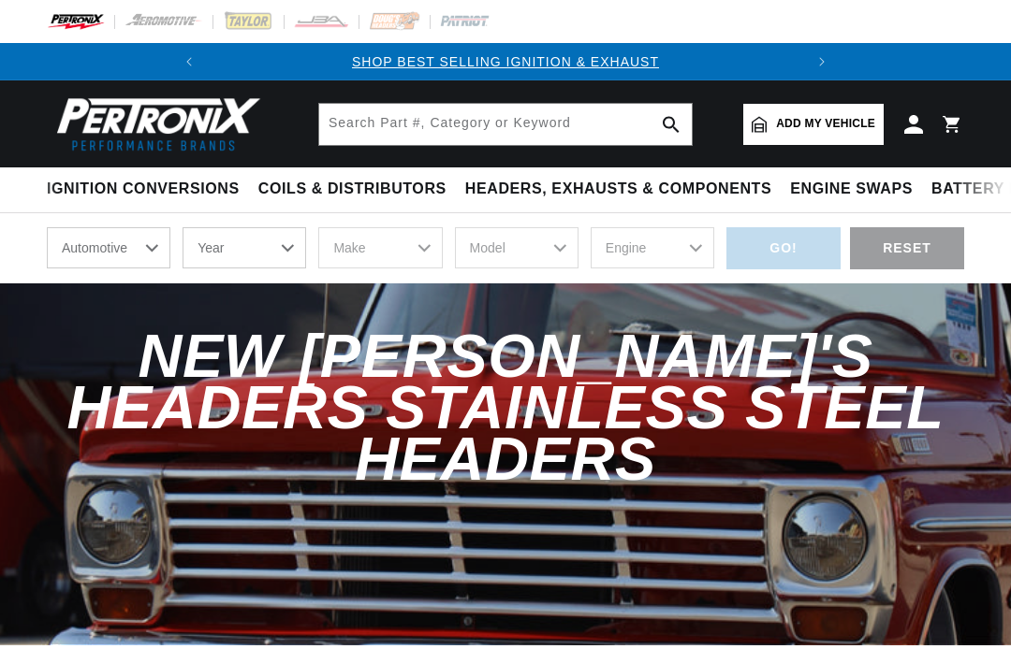  I want to click on span: Coils & Distributors, so click(352, 189).